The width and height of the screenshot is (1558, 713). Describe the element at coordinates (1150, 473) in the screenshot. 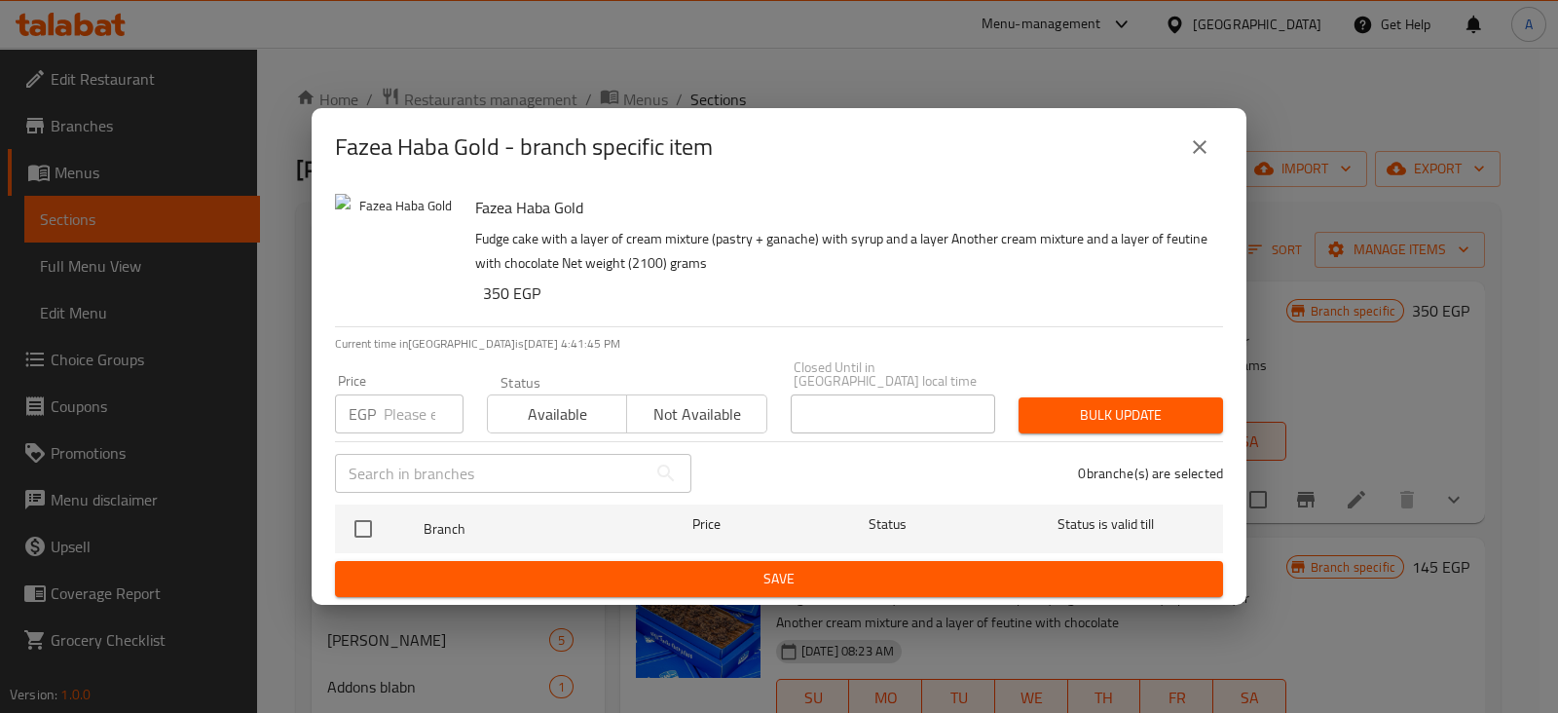

I see `p: 0 branche(s) are selected` at that location.